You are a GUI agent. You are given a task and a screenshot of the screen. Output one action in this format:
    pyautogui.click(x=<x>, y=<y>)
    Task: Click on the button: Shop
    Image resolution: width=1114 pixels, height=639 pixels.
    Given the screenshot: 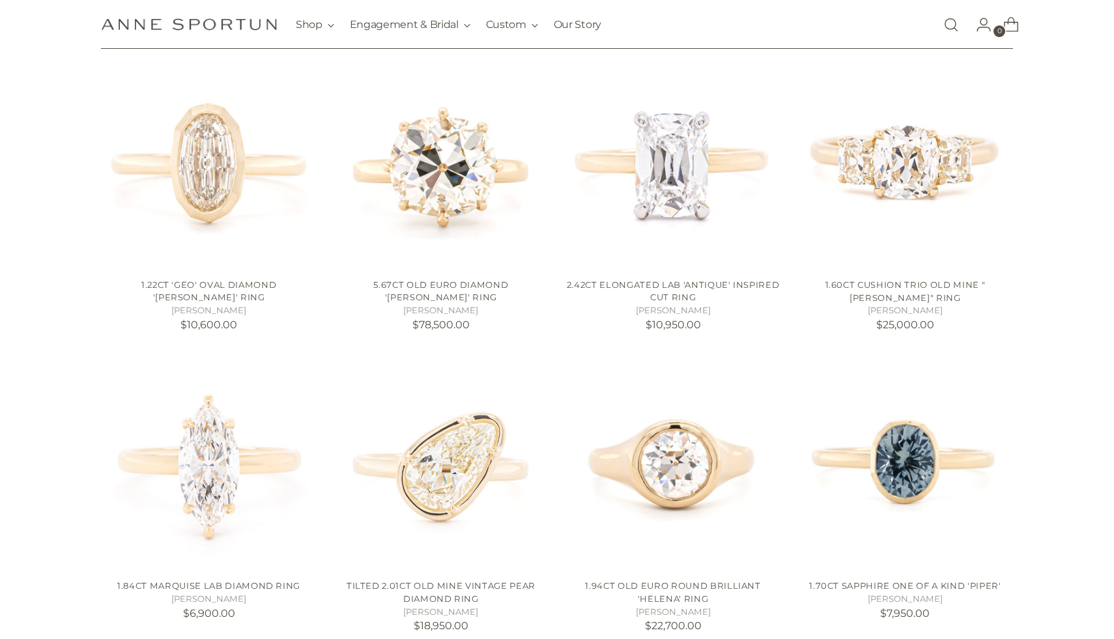 What is the action you would take?
    pyautogui.click(x=315, y=25)
    